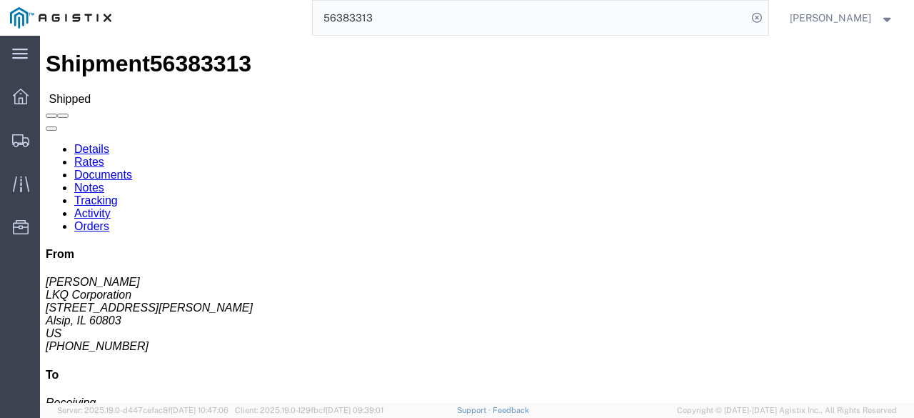  I want to click on a: Feedback, so click(511, 410).